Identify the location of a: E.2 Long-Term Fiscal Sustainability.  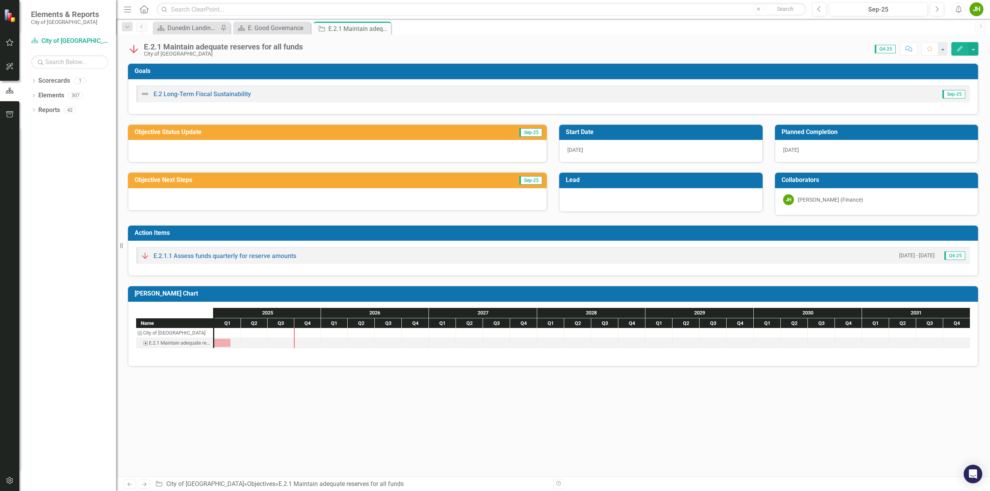
(202, 94).